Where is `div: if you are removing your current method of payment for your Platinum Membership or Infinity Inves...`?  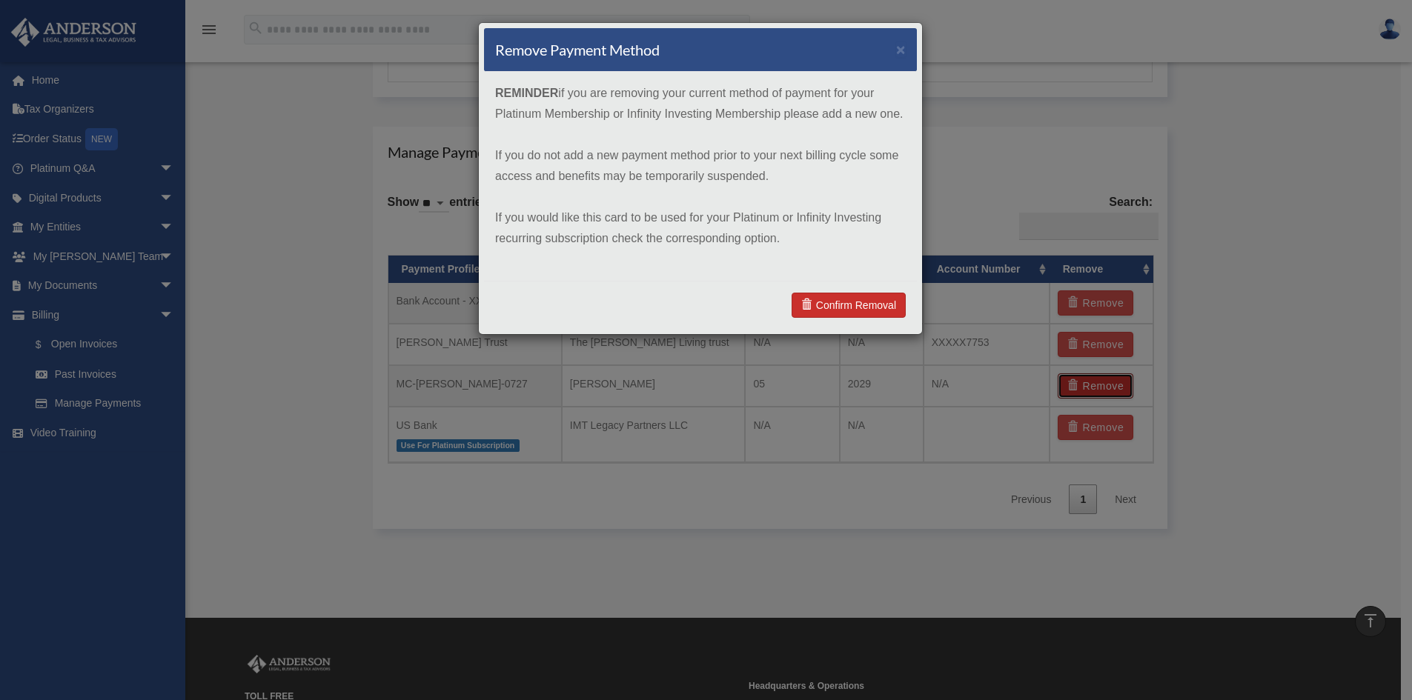
div: if you are removing your current method of payment for your Platinum Membership or Infinity Inves... is located at coordinates (700, 176).